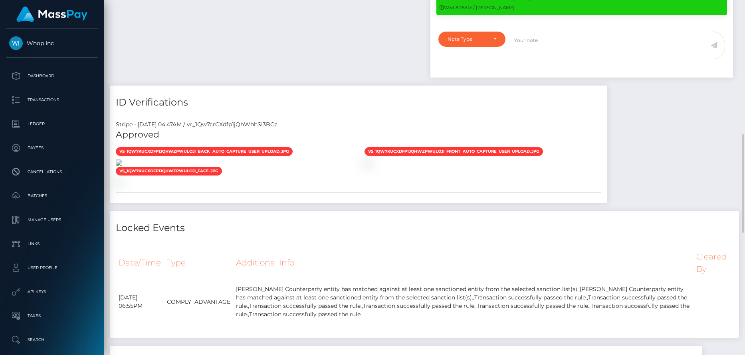  What do you see at coordinates (368, 163) in the screenshot?
I see `img: vr_1Qw7crCXdfp1jQhWhhSi3BCzfile_1Qw7bRCXdfp1jQhWdt73YVvC` at bounding box center [368, 163].